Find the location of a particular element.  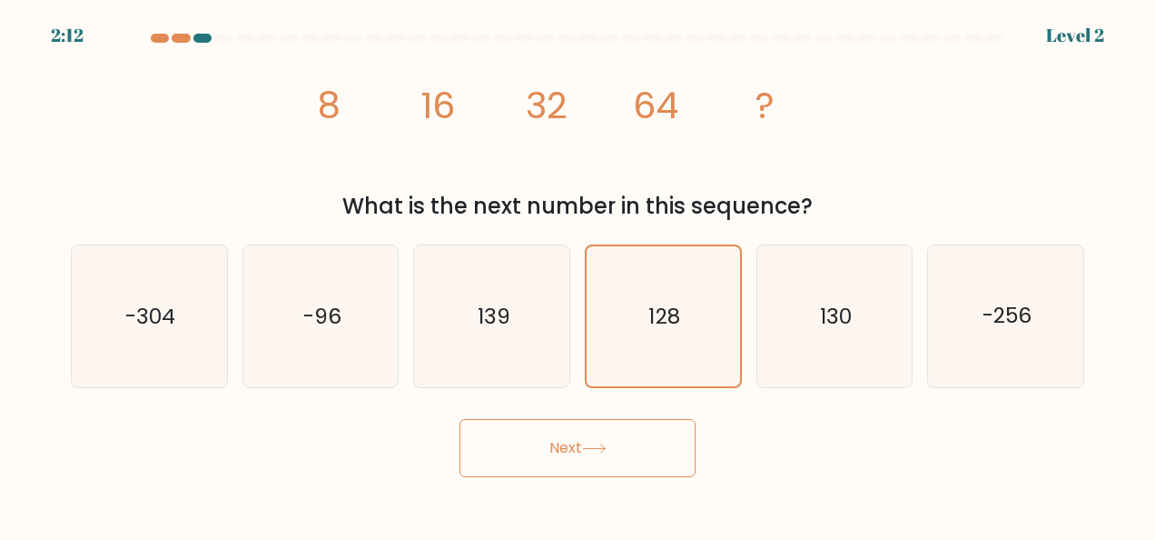

div: Level 2 is located at coordinates (1075, 35).